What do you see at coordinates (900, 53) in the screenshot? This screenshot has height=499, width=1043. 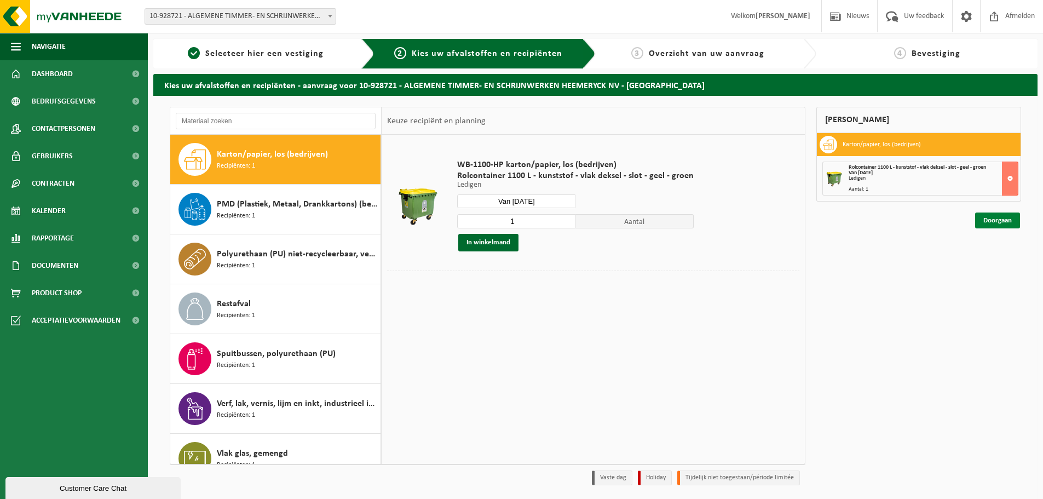 I see `span: 4` at bounding box center [900, 53].